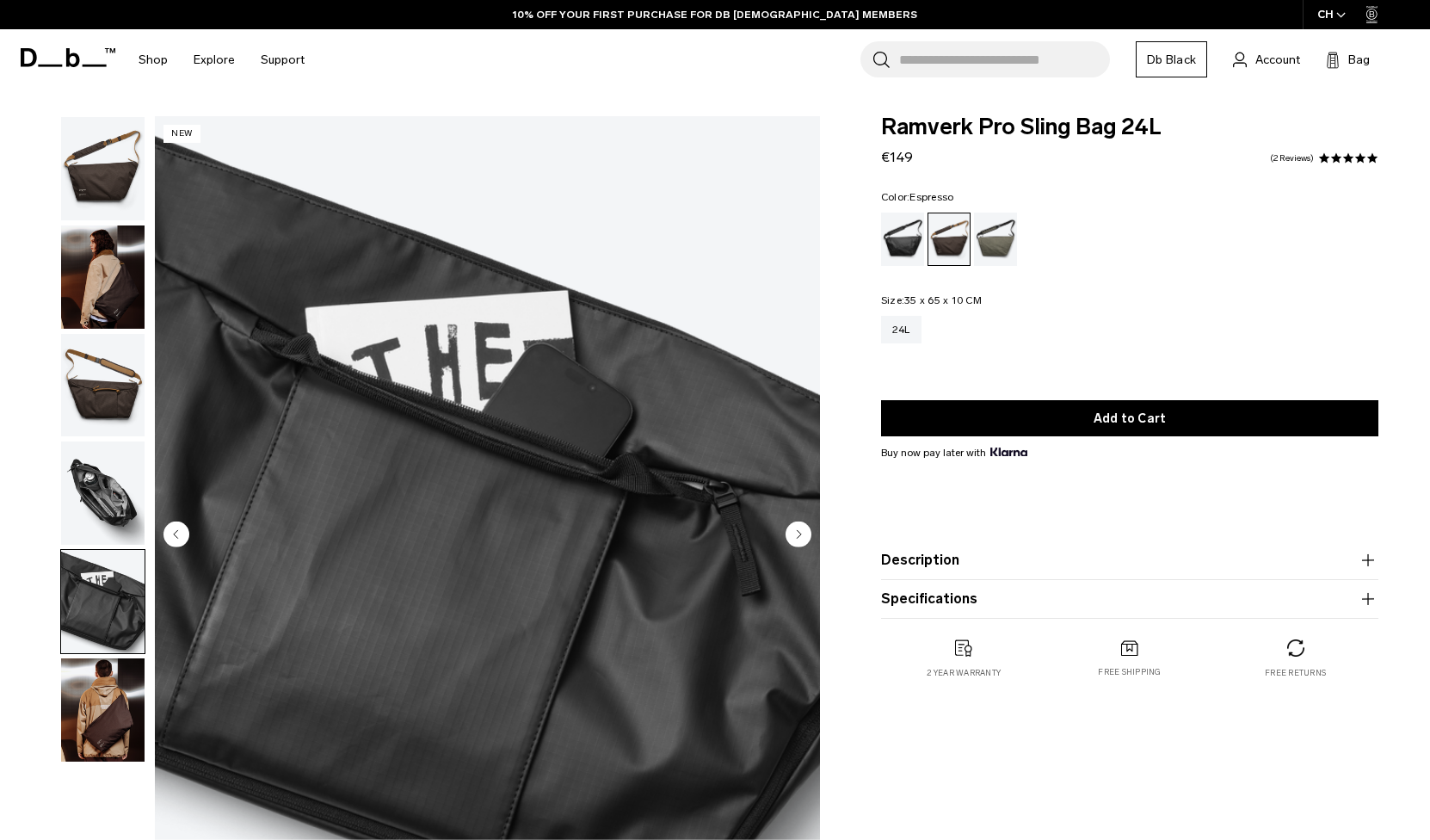  Describe the element at coordinates (1130, 127) in the screenshot. I see `span: Ramverk Pro Sling Bag 24L` at that location.